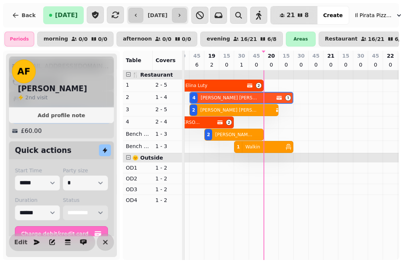 The height and width of the screenshot is (263, 402). What do you see at coordinates (56, 39) in the screenshot?
I see `p: morning` at bounding box center [56, 39].